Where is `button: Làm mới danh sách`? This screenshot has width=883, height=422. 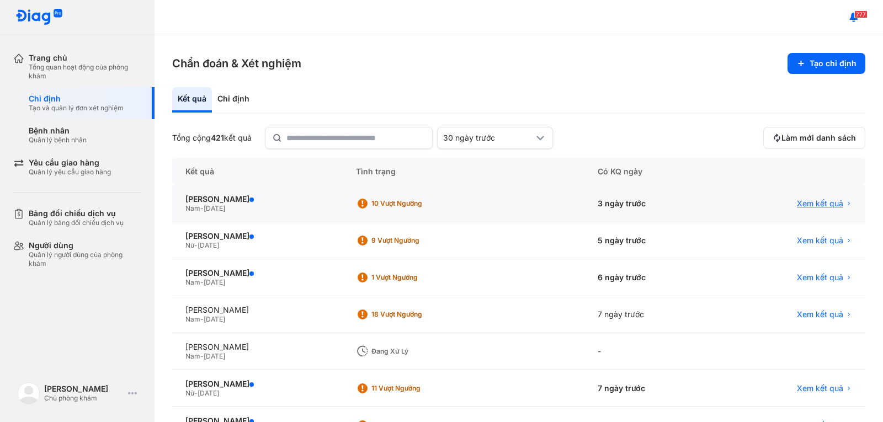 button: Làm mới danh sách is located at coordinates (814, 138).